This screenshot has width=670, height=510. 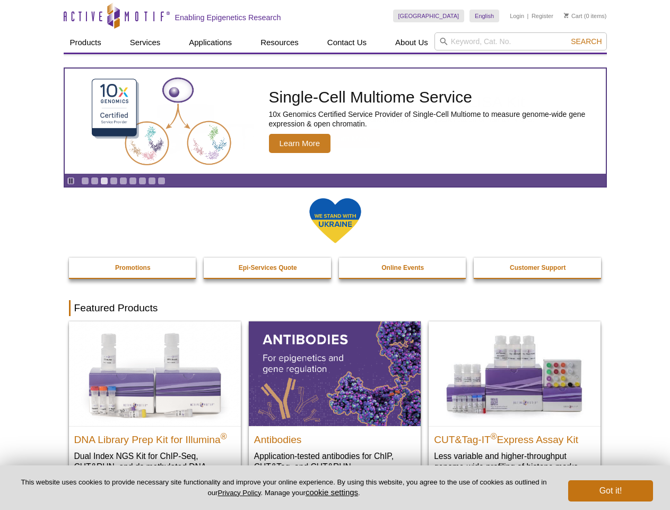 What do you see at coordinates (586, 41) in the screenshot?
I see `span: Search` at bounding box center [586, 41].